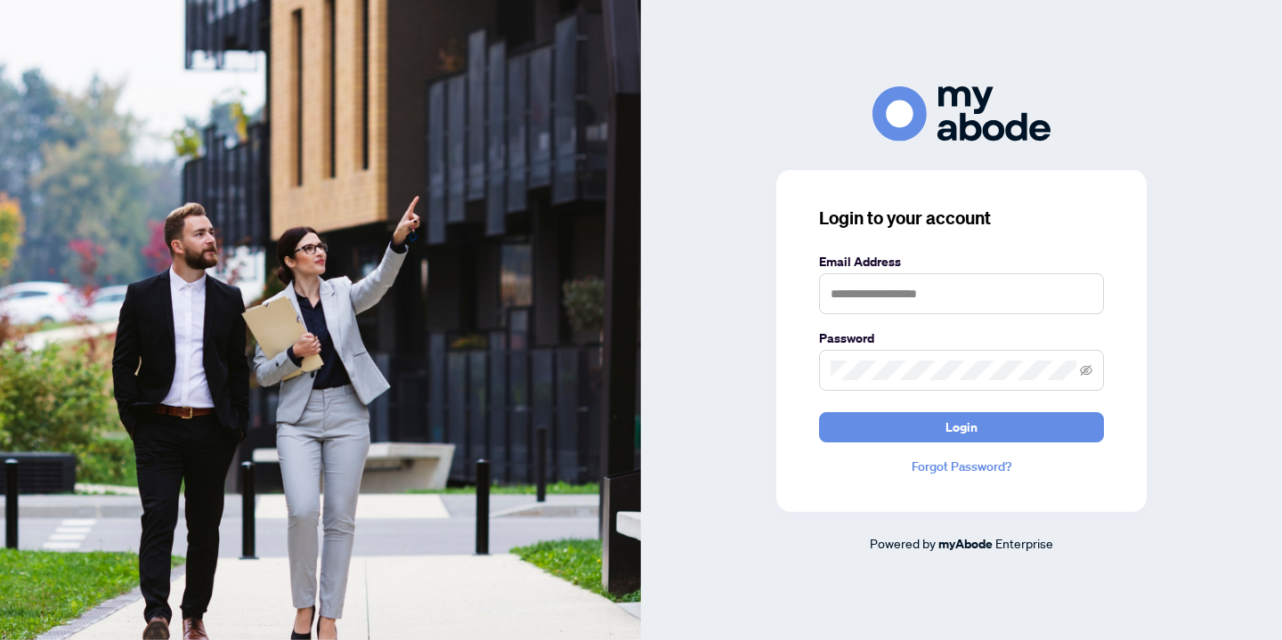  What do you see at coordinates (962, 218) in the screenshot?
I see `h3: Login to your account` at bounding box center [962, 218].